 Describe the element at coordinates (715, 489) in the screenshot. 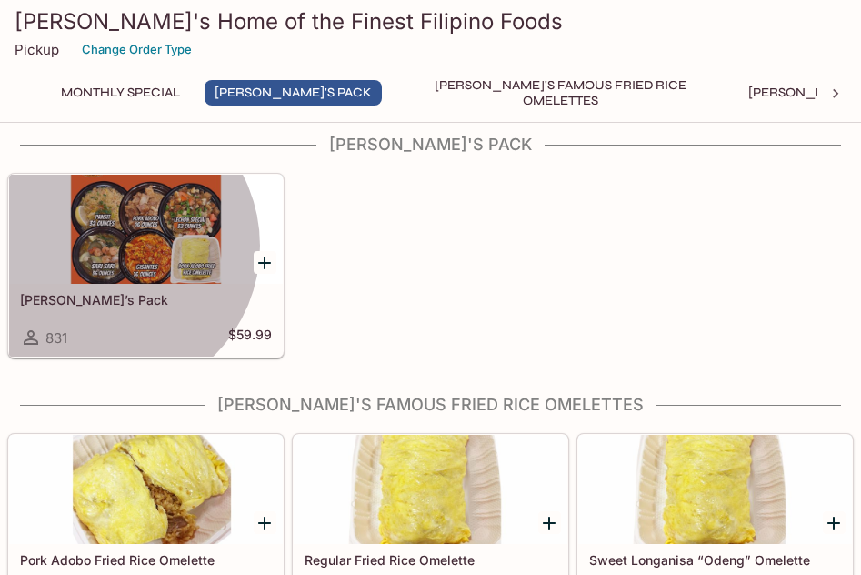

I see `div: Sweet Longanisa “Odeng” Omelette` at that location.